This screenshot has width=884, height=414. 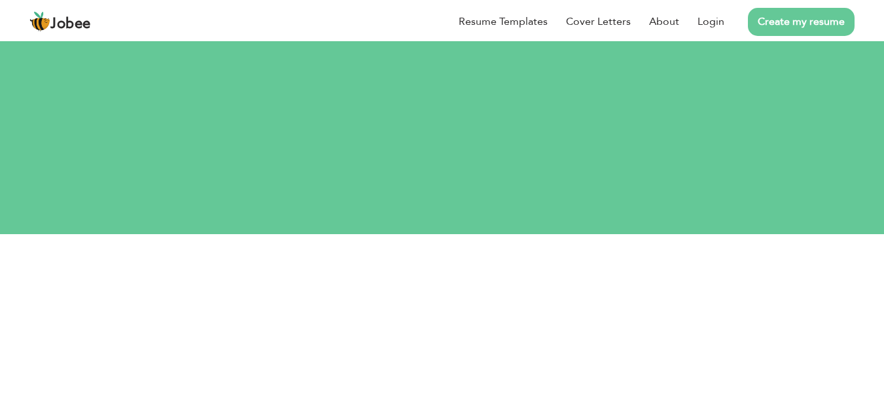 What do you see at coordinates (71, 24) in the screenshot?
I see `span: Jobee` at bounding box center [71, 24].